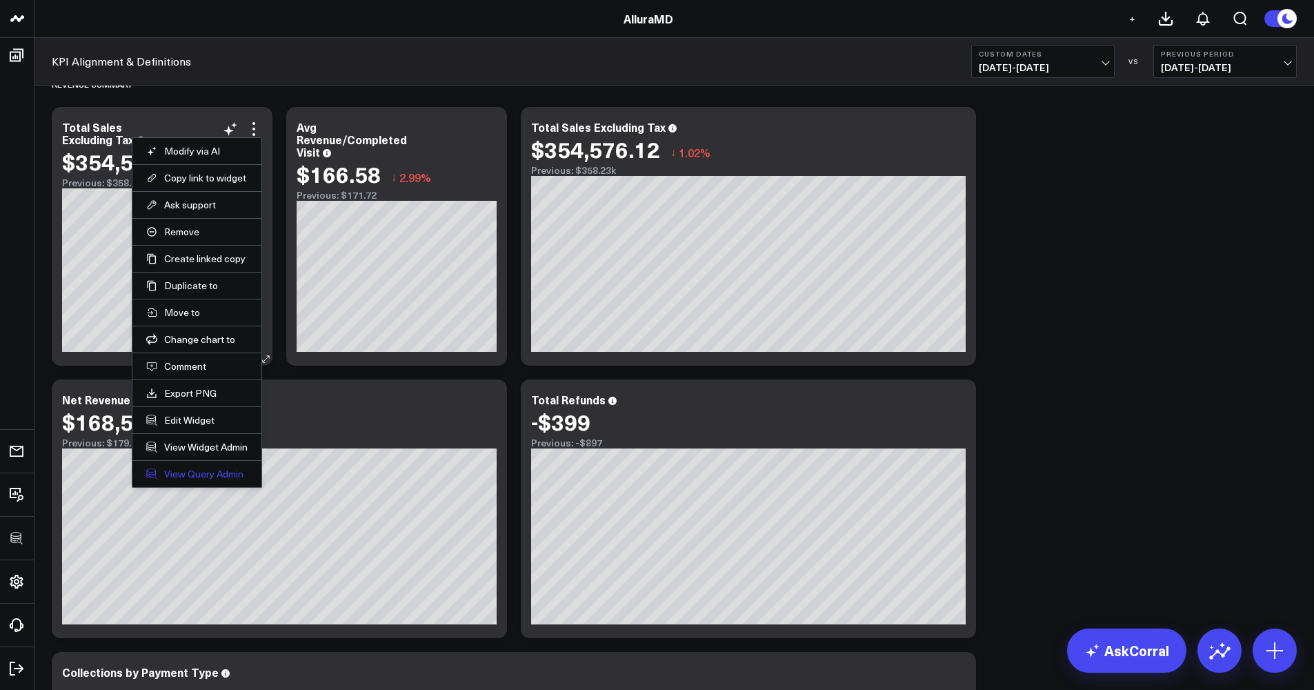 The width and height of the screenshot is (1314, 690). What do you see at coordinates (197, 151) in the screenshot?
I see `button: Modify via AI` at bounding box center [197, 151].